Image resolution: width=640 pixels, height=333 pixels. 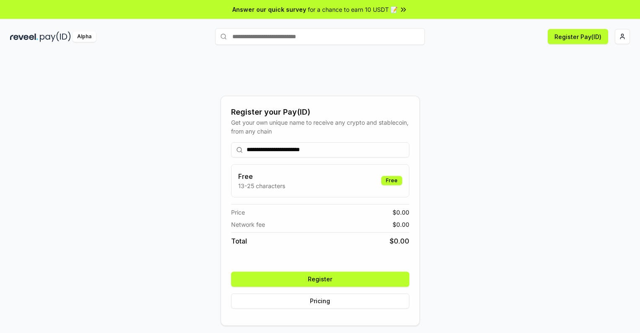 I want to click on button: Register, so click(x=320, y=279).